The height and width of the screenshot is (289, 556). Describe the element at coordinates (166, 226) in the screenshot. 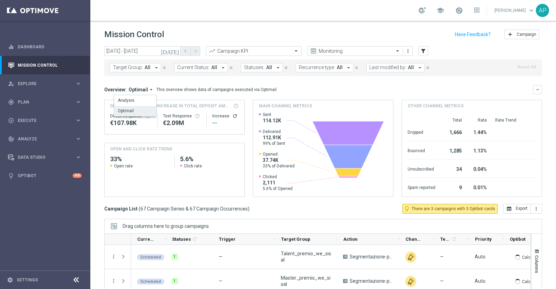

I see `span: Drag columns here to group campaigns` at that location.